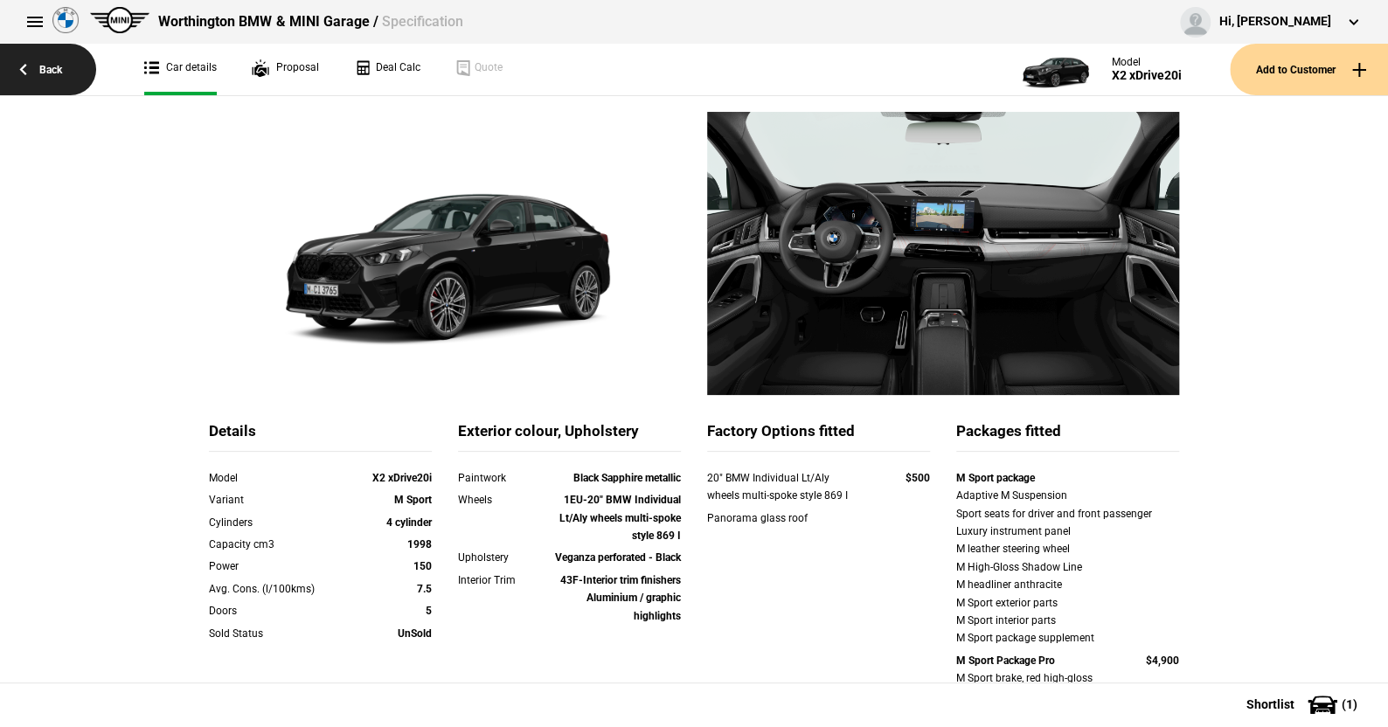 The width and height of the screenshot is (1388, 727). I want to click on button: Add to Customer, so click(1309, 69).